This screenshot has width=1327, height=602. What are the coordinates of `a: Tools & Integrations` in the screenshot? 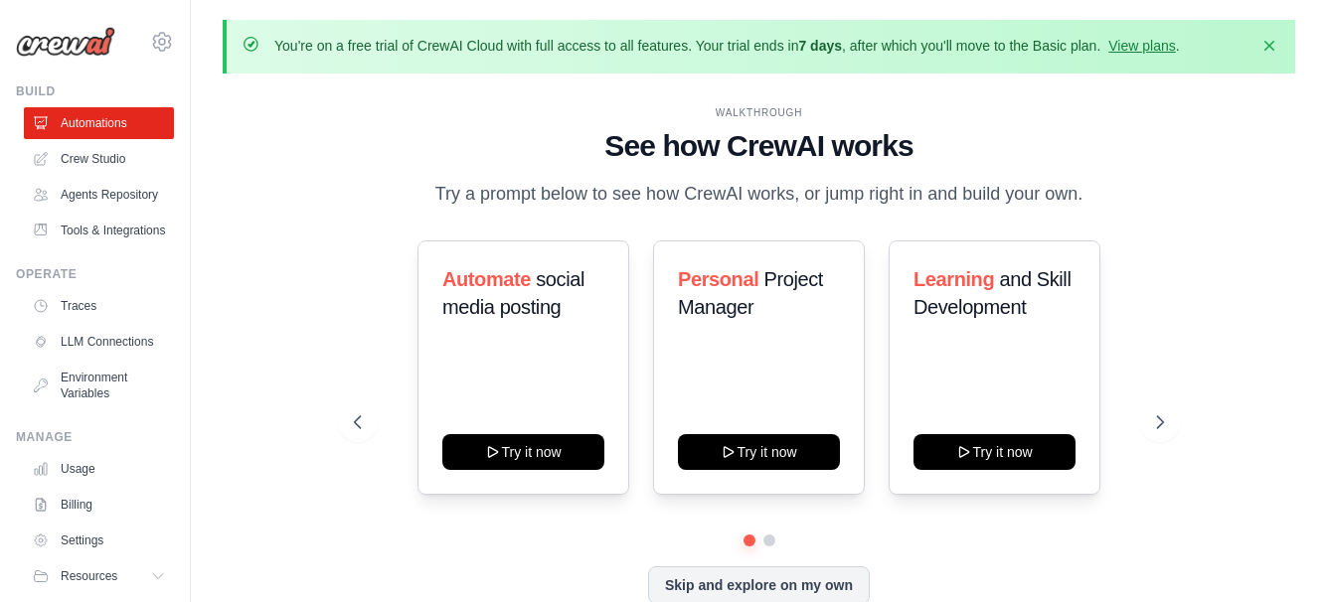 It's located at (98, 231).